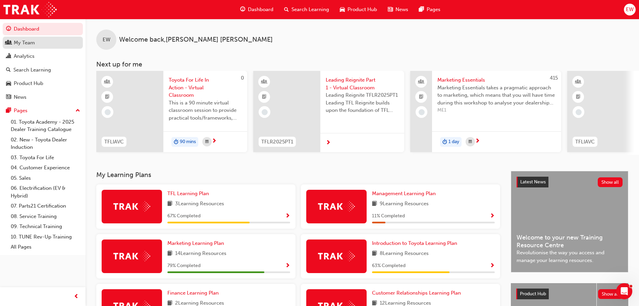 This screenshot has width=639, height=306. I want to click on span: Leading Reignite TFLR2025PT1 Leading TFL Reignite builds upon the foundation of TFL Reignite, rea..., so click(362, 103).